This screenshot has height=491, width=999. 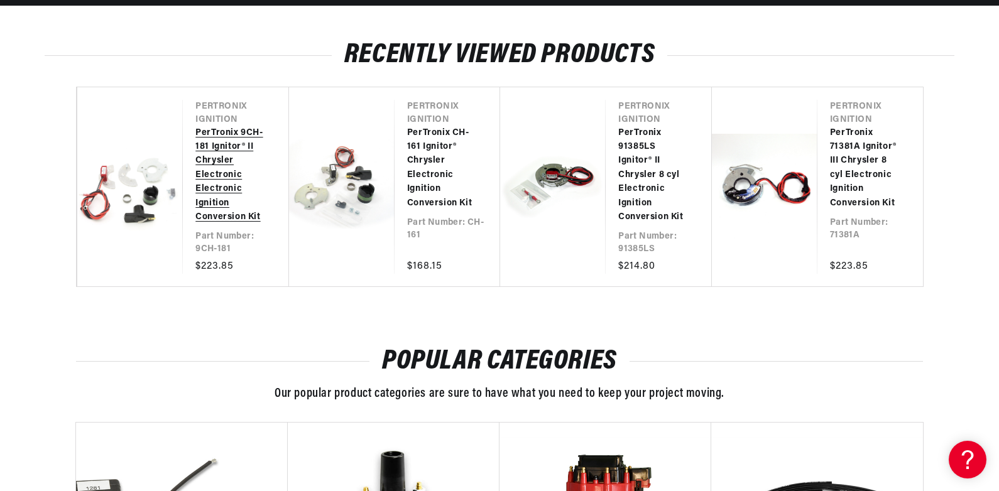 What do you see at coordinates (864, 168) in the screenshot?
I see `a: PerTronix 71381A Ignitor® III Chrysler 8 cyl Electronic Ignition Conversion Kit` at bounding box center [864, 168].